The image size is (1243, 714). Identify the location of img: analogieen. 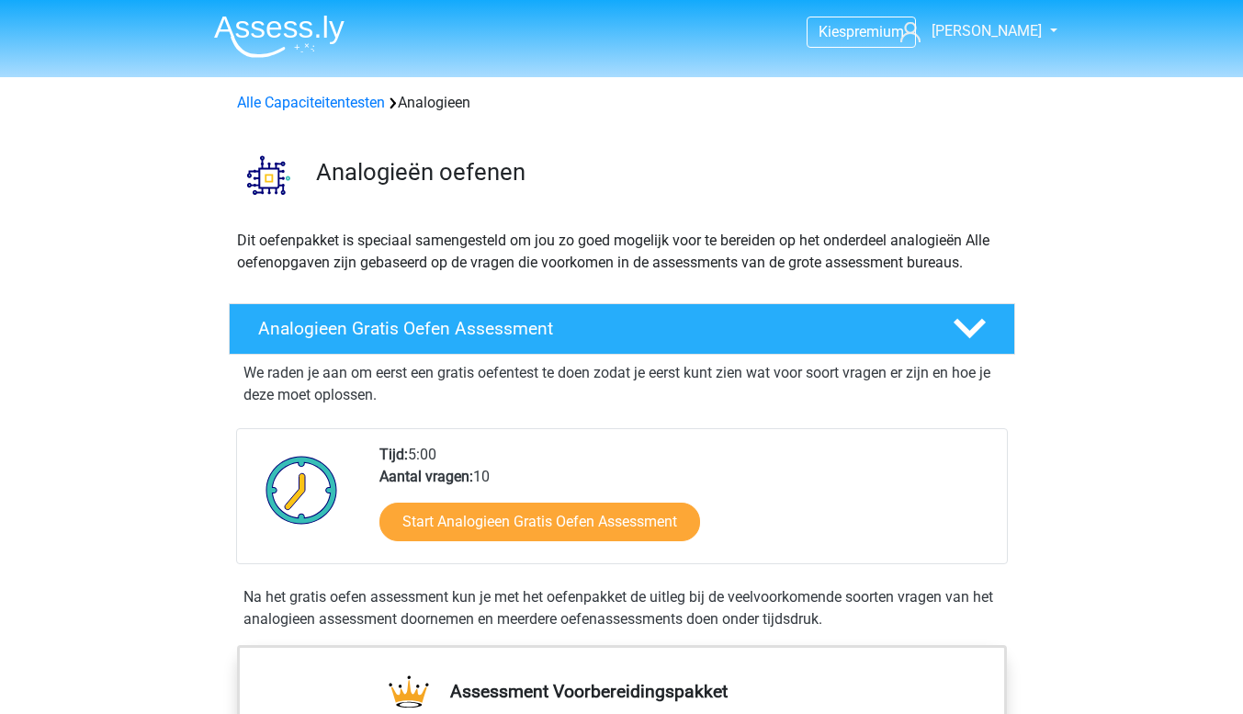
(268, 175).